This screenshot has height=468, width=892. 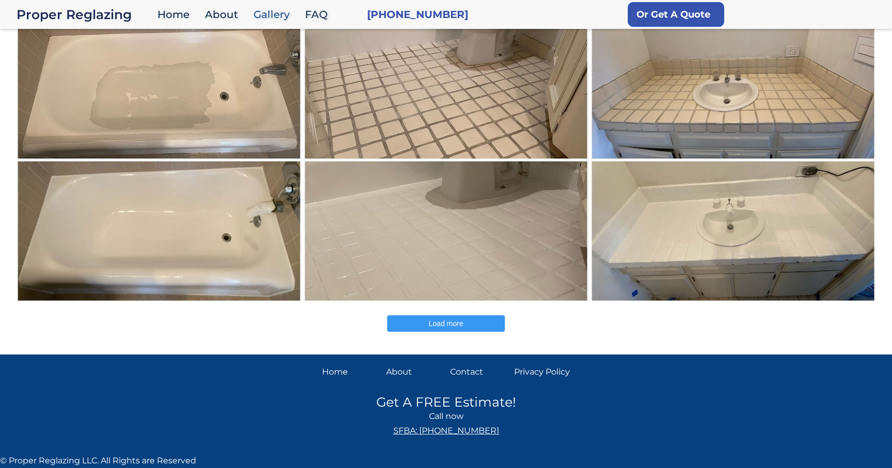 What do you see at coordinates (676, 14) in the screenshot?
I see `a: Or Get A Quote` at bounding box center [676, 14].